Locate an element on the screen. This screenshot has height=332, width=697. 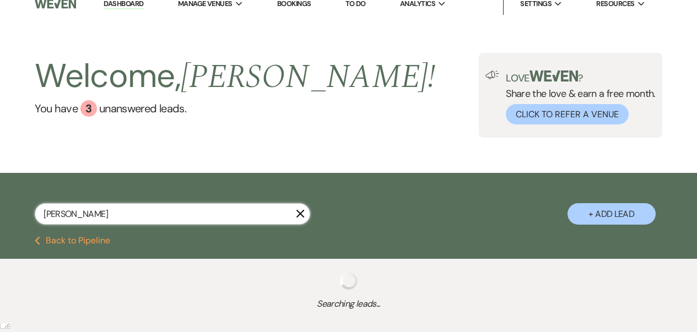
button: Back to Pipeline is located at coordinates (72, 241).